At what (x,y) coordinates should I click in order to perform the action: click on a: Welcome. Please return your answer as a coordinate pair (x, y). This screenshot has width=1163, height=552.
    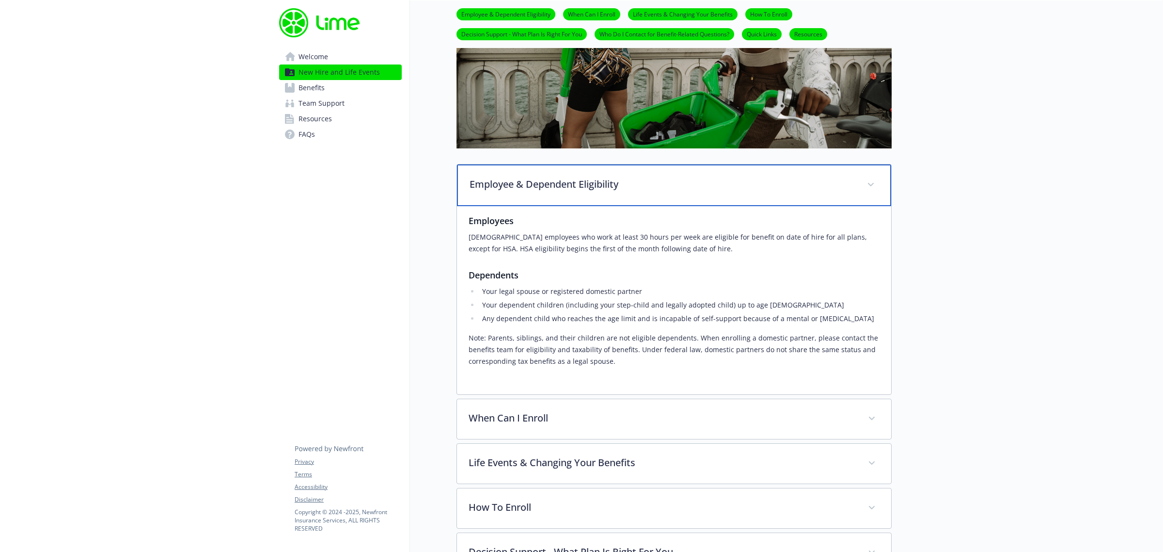
    Looking at the image, I should click on (340, 57).